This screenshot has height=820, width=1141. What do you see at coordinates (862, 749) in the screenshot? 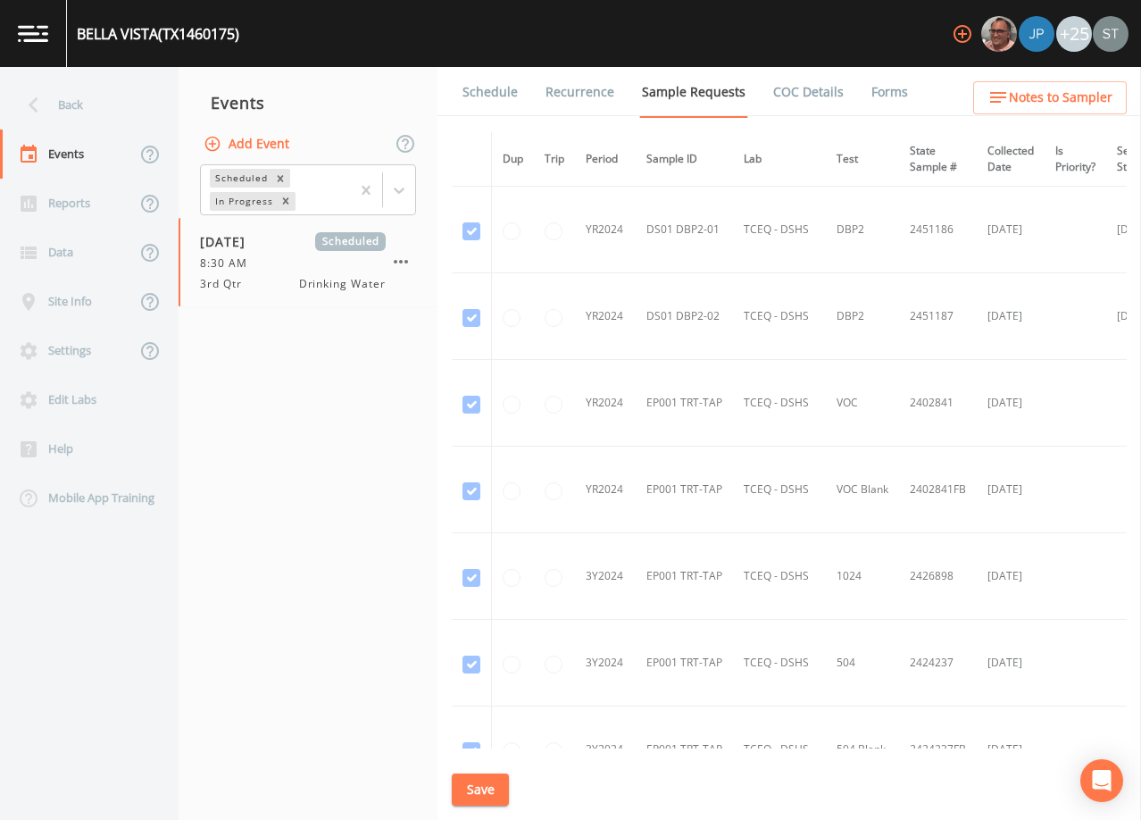
I see `td: 504 Blank` at bounding box center [862, 749].